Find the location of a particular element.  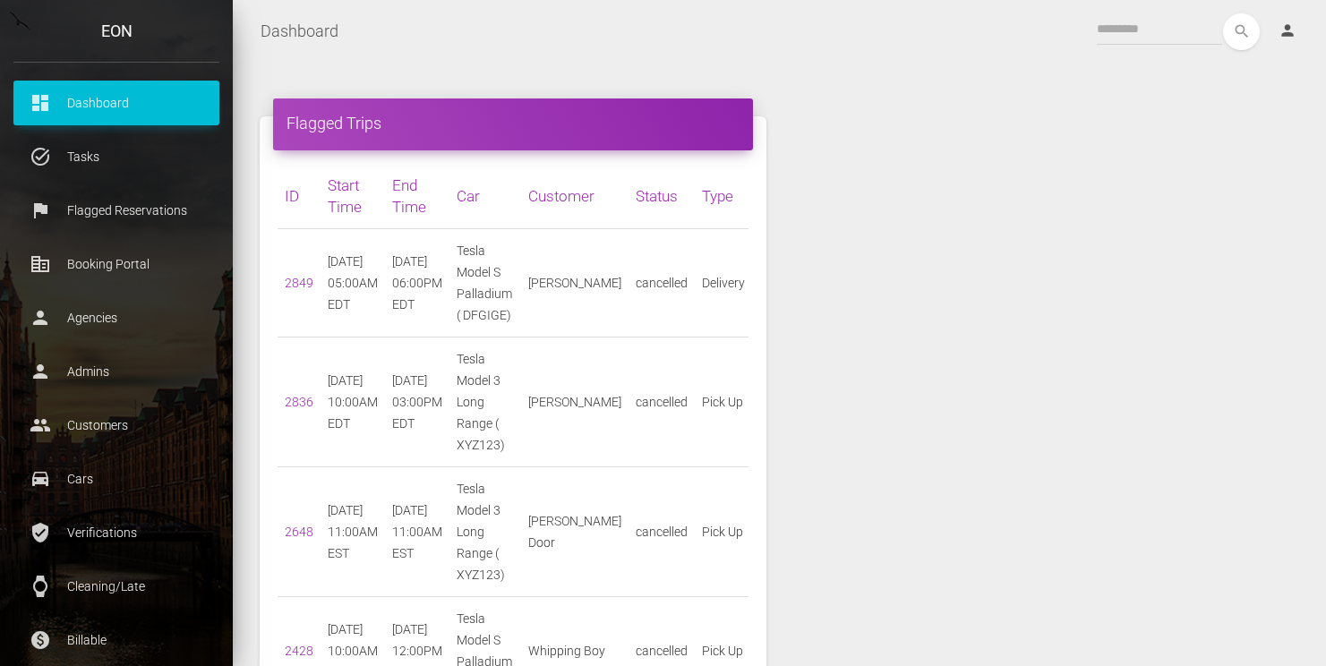

th: End Time is located at coordinates (417, 196).